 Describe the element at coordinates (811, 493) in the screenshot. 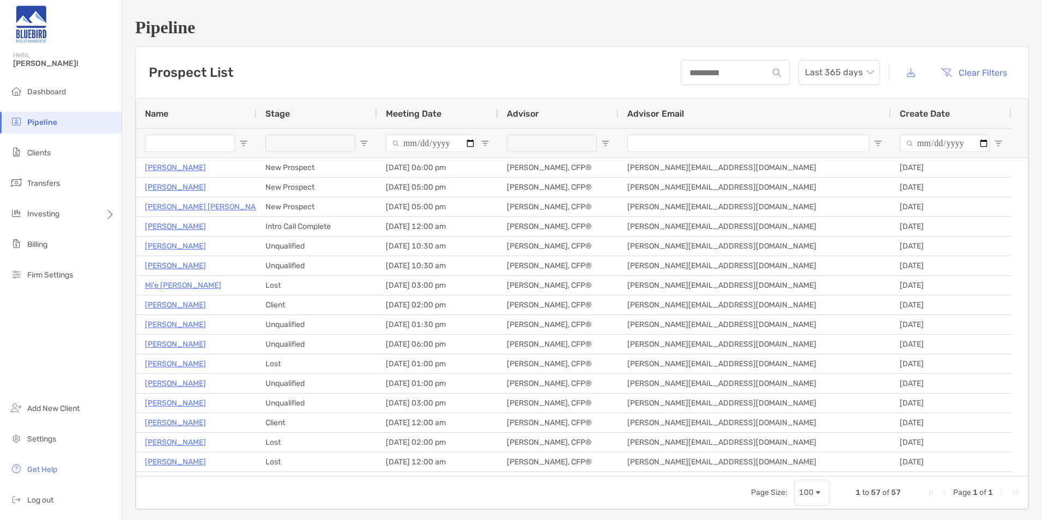

I see `div: Page Size` at that location.